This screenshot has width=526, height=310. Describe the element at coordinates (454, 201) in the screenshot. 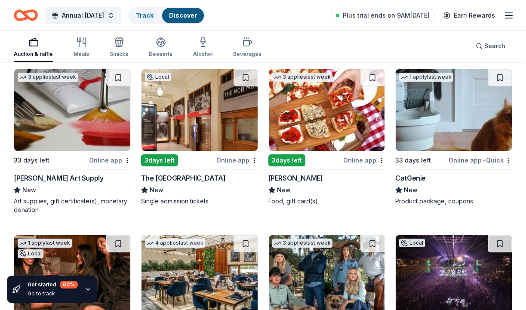

I see `div: Product package, coupons` at that location.